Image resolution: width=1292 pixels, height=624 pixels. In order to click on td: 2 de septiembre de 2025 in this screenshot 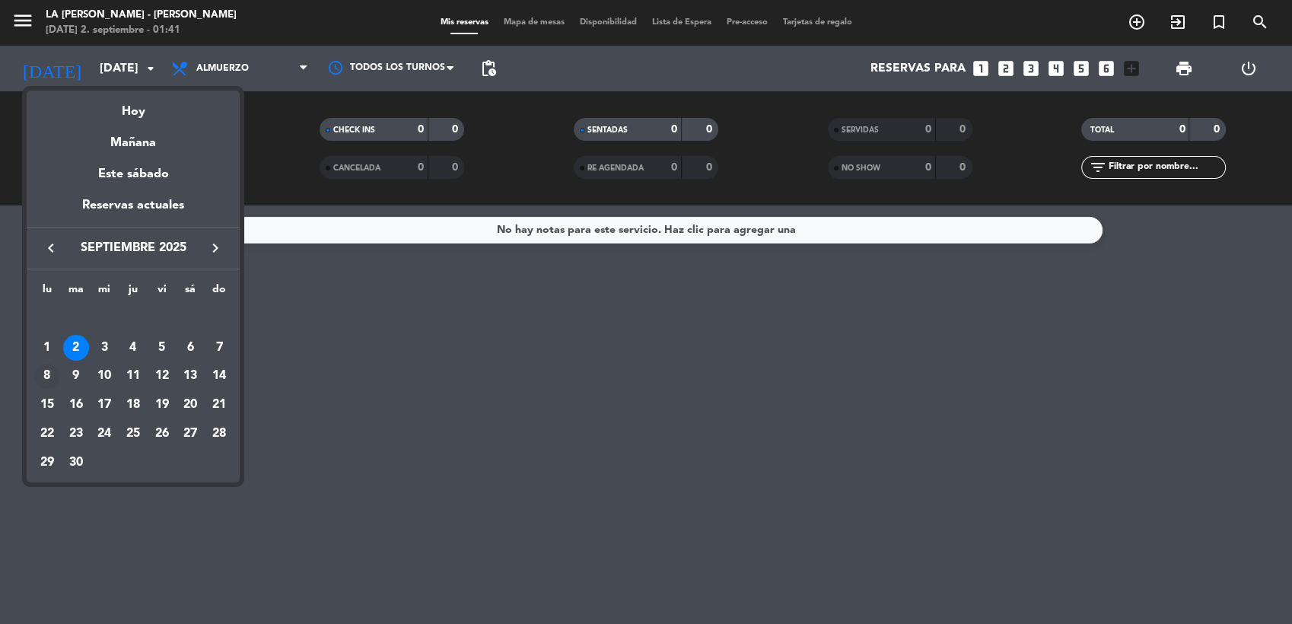, I will do `click(76, 348)`.